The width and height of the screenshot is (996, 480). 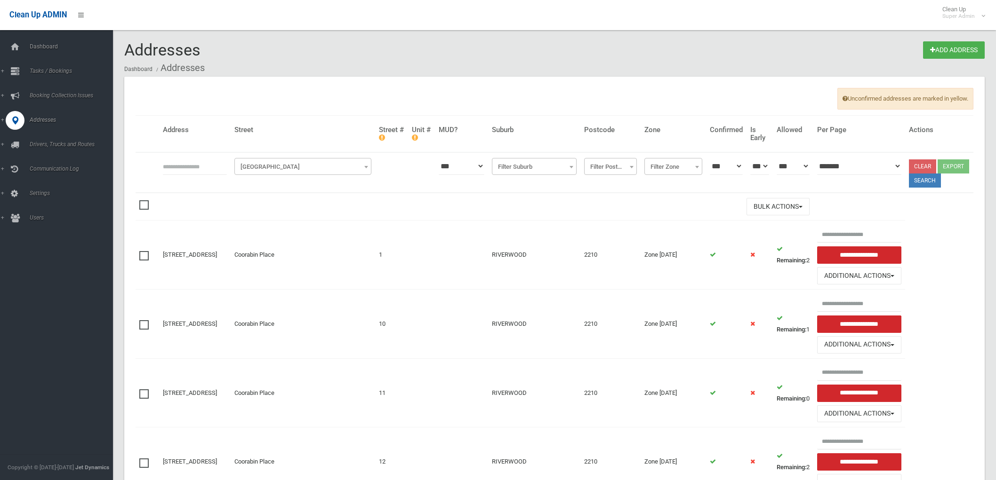 What do you see at coordinates (391, 393) in the screenshot?
I see `td: 11` at bounding box center [391, 393].